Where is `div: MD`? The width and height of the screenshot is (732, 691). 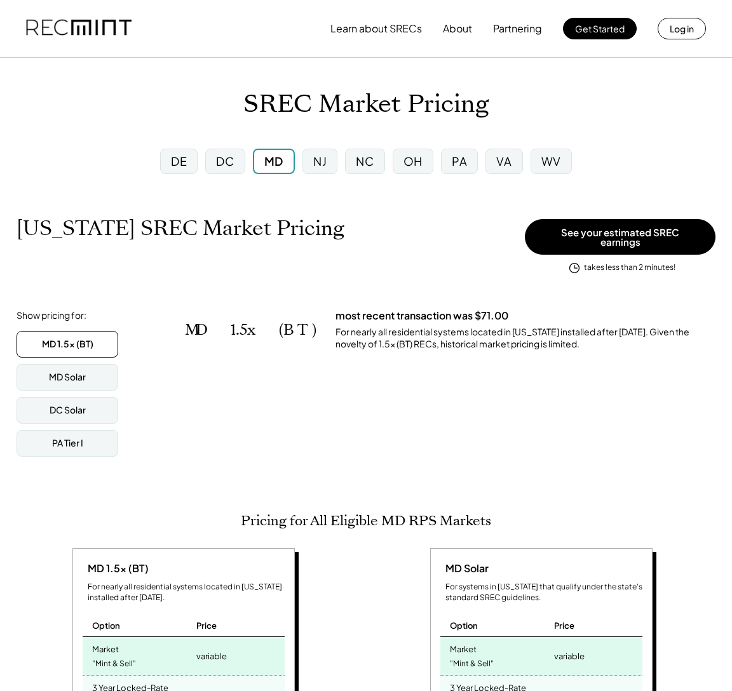
div: MD is located at coordinates (274, 161).